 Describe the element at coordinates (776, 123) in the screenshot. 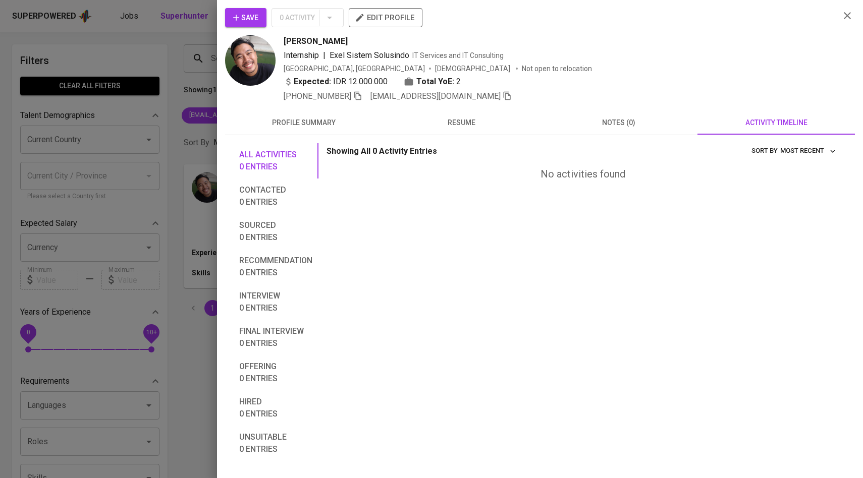

I see `span: activity timeline` at that location.